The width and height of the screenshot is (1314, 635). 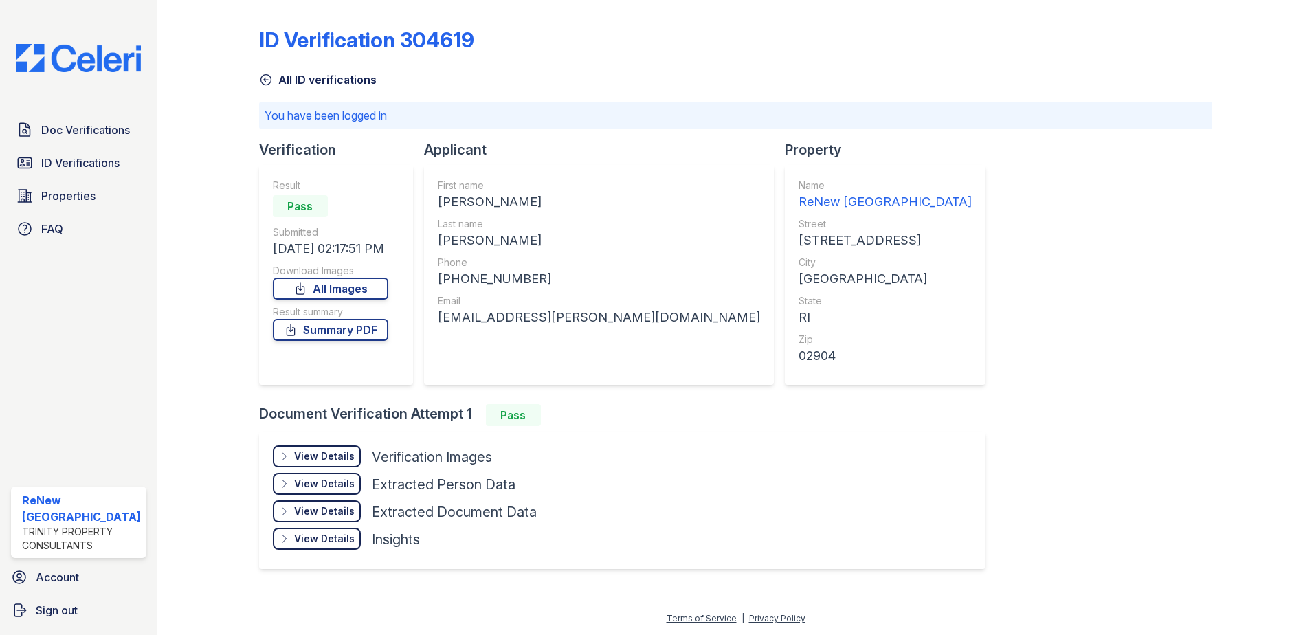 I want to click on span: ID Verifications, so click(x=80, y=163).